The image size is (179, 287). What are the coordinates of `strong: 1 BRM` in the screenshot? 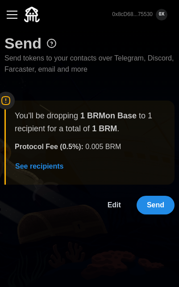 It's located at (104, 129).